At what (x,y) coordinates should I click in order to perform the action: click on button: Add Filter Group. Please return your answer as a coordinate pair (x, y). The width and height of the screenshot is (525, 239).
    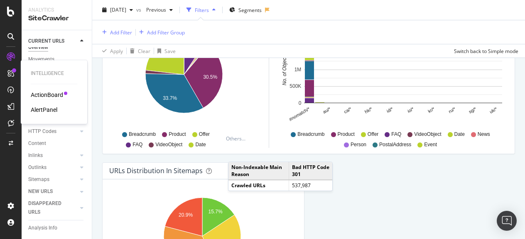
    Looking at the image, I should click on (160, 32).